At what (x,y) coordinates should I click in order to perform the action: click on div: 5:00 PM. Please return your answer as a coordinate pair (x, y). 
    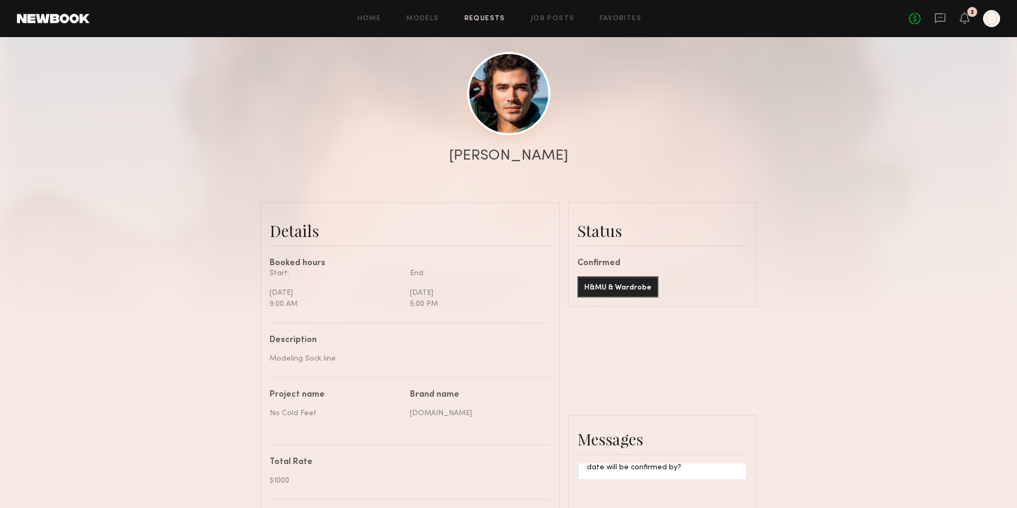
    Looking at the image, I should click on (476, 304).